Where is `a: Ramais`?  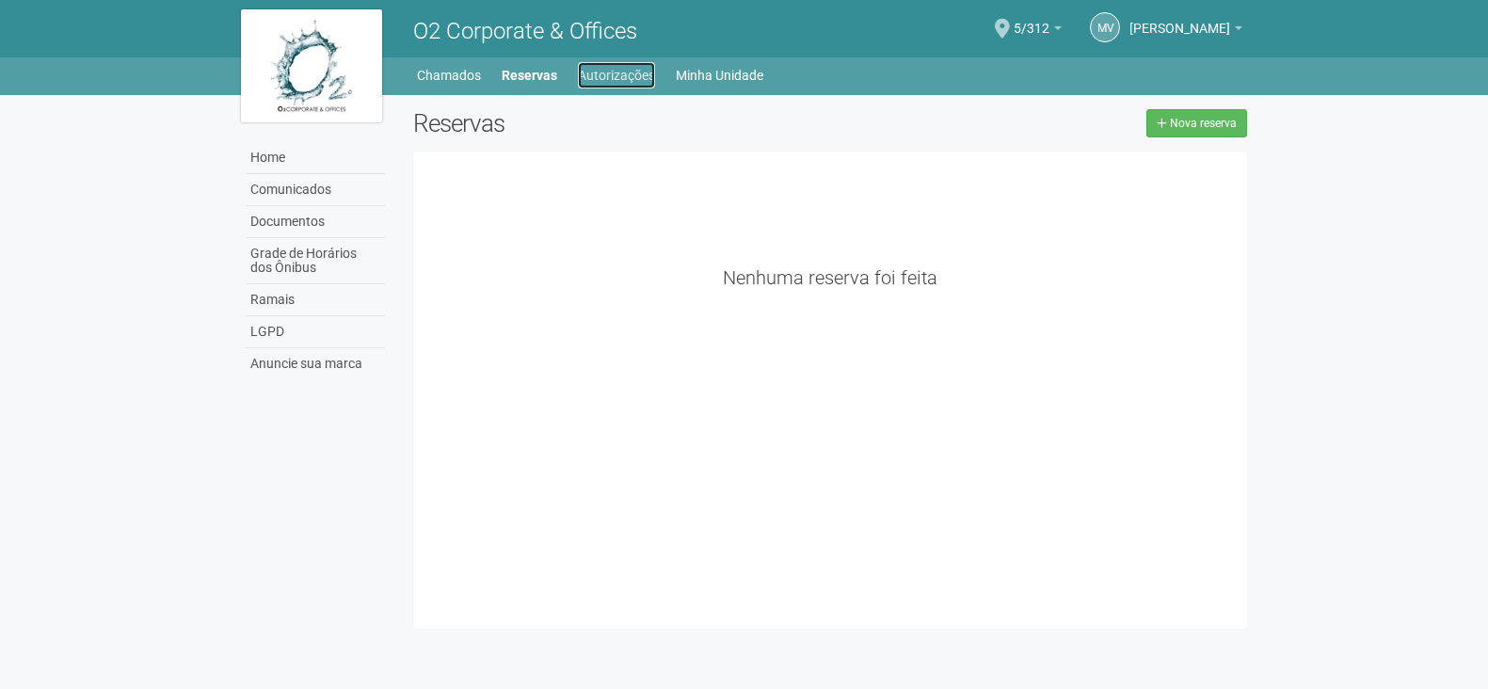
a: Ramais is located at coordinates (315, 300).